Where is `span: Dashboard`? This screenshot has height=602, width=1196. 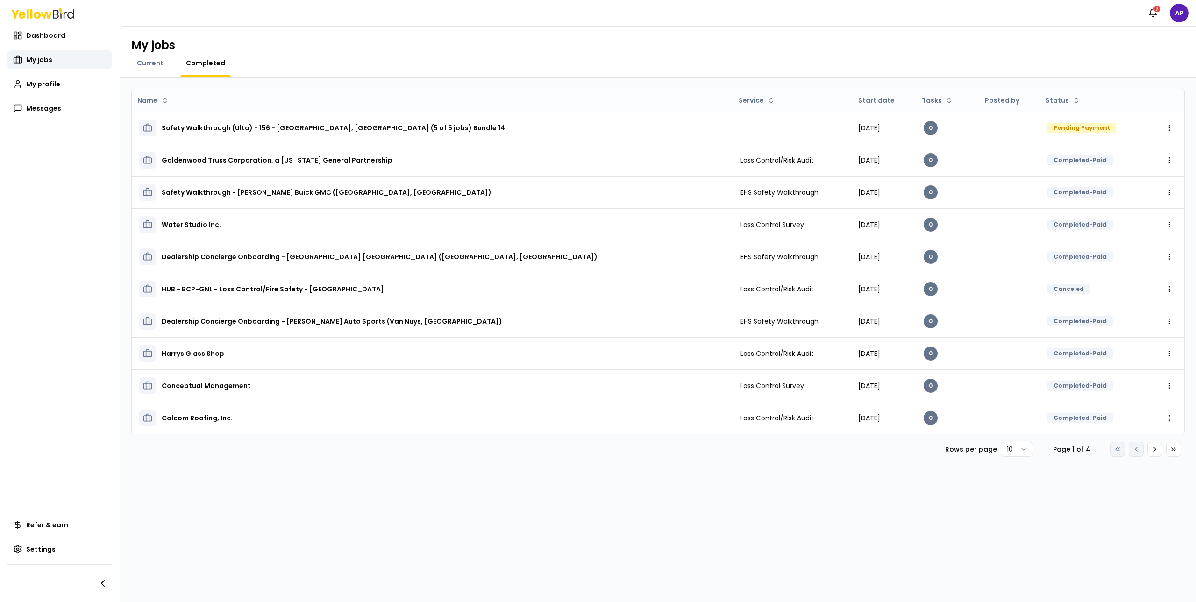 span: Dashboard is located at coordinates (46, 36).